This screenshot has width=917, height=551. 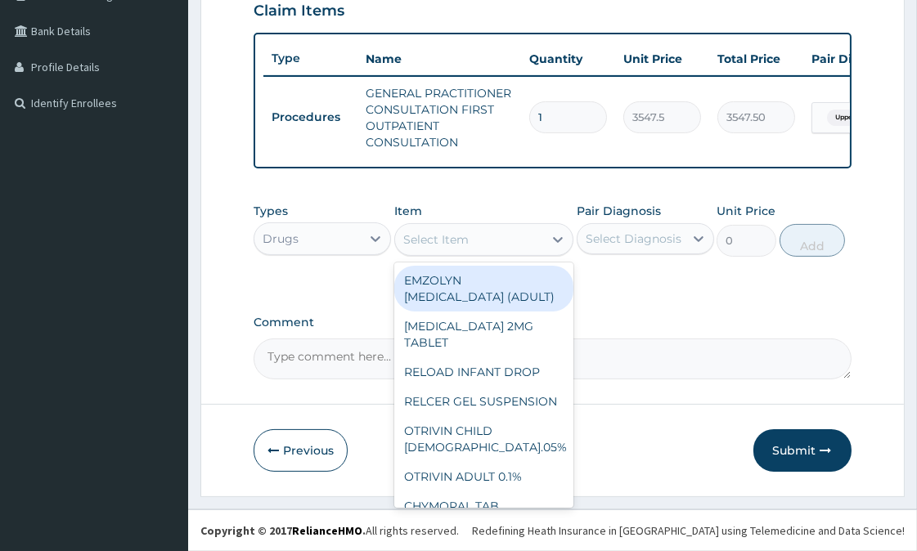 What do you see at coordinates (552, 530) in the screenshot?
I see `footer: All rights reserved.` at bounding box center [552, 530].